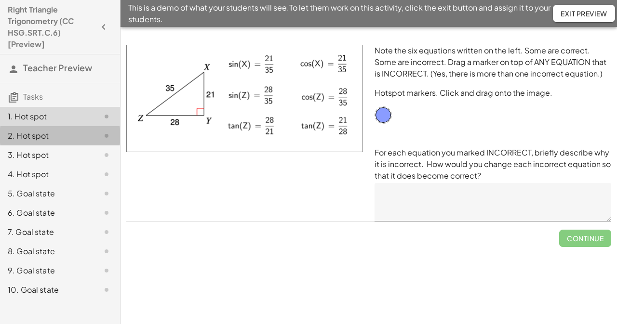 This screenshot has height=324, width=617. Describe the element at coordinates (46, 136) in the screenshot. I see `div: 2. Hot spot` at that location.